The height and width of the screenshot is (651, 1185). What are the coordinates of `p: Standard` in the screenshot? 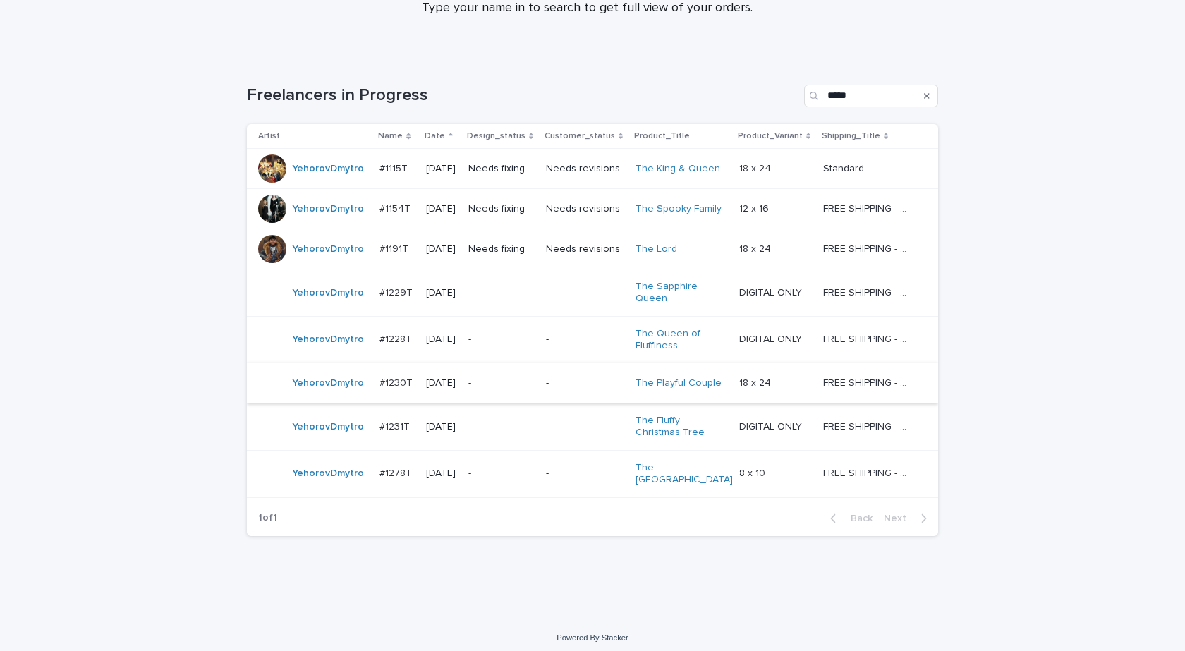 It's located at (845, 167).